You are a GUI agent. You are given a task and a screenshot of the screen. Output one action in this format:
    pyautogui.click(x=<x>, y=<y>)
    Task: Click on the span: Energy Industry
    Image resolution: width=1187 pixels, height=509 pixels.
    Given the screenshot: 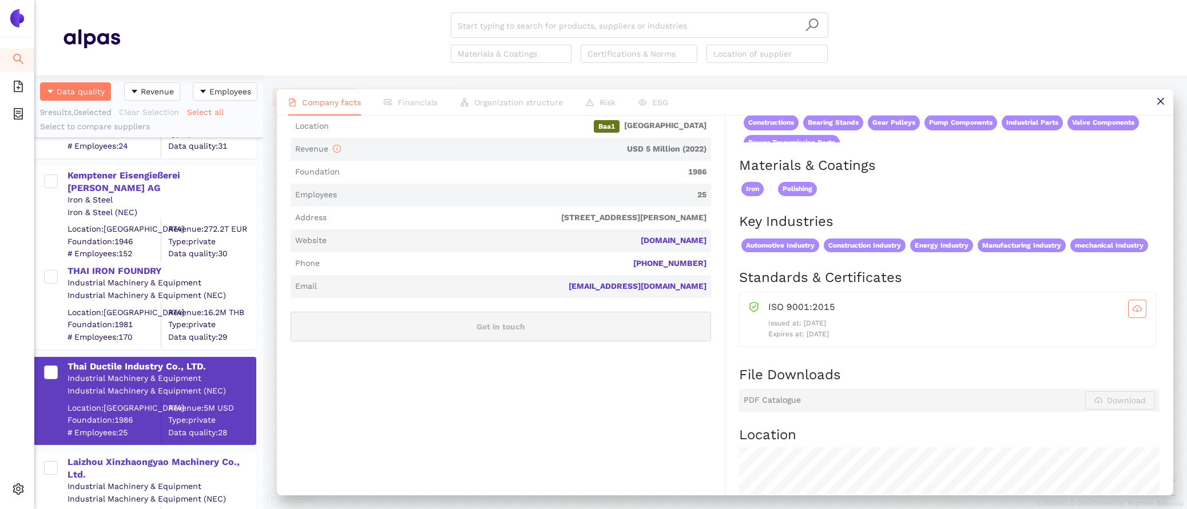 What is the action you would take?
    pyautogui.click(x=942, y=245)
    